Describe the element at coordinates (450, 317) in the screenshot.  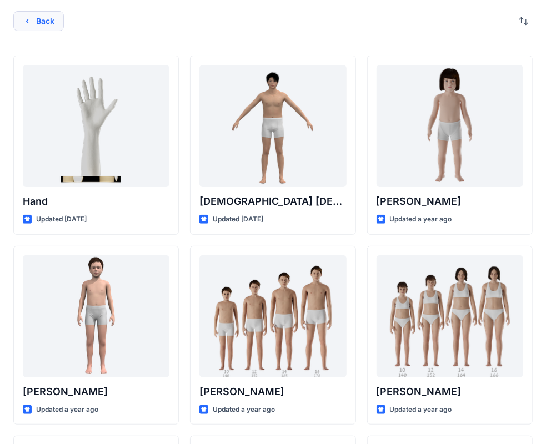
I see `a: Brenda` at that location.